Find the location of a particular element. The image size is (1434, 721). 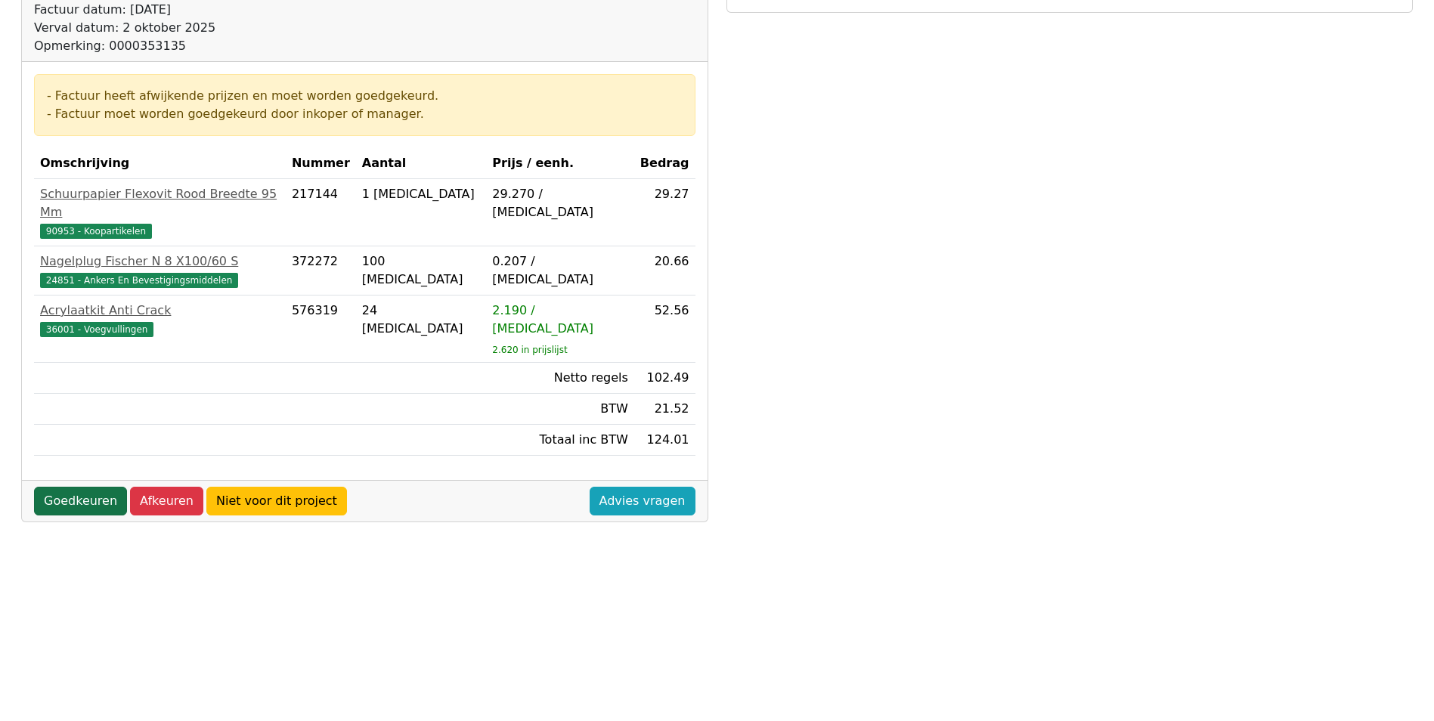

span: 36001 - Voegvullingen is located at coordinates (97, 330).